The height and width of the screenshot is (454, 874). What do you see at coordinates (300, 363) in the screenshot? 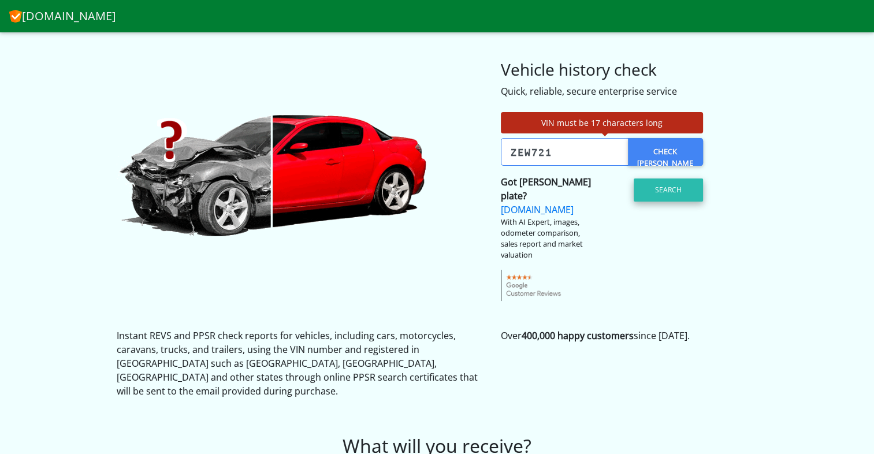
I see `p: Instant REVS and PPSR check reports for vehicles, including cars, motorcycles, caravans, trucks, ...` at bounding box center [300, 363].